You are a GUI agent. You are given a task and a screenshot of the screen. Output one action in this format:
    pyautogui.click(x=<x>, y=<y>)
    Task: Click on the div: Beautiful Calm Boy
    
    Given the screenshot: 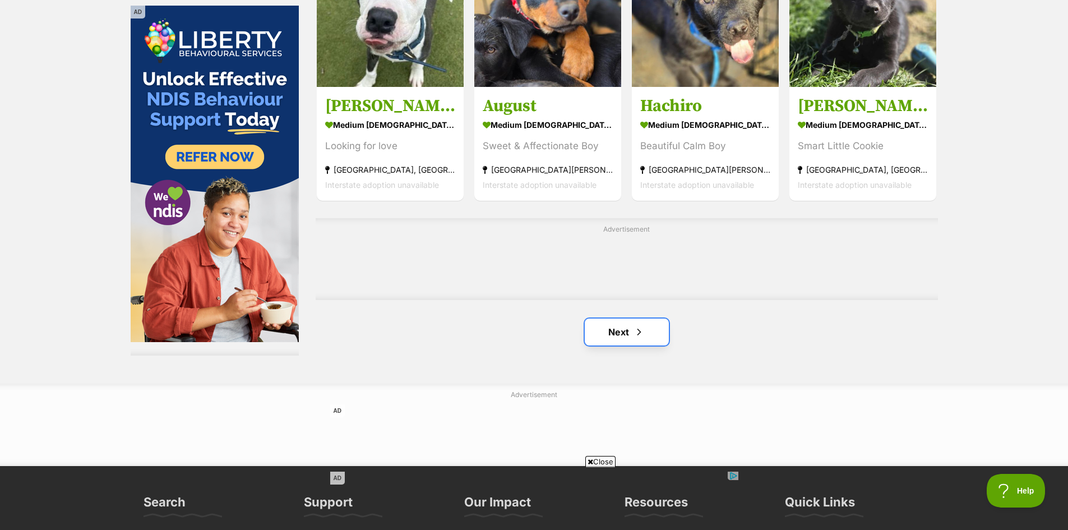 What is the action you would take?
    pyautogui.click(x=705, y=145)
    